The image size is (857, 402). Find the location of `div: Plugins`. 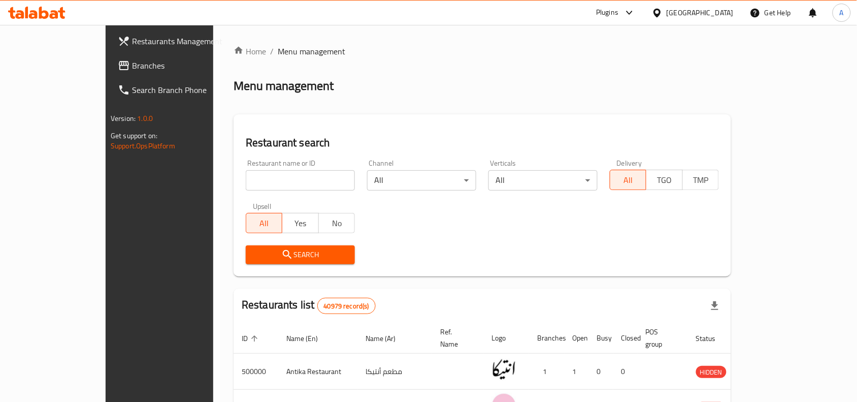

div: Plugins is located at coordinates (607, 13).